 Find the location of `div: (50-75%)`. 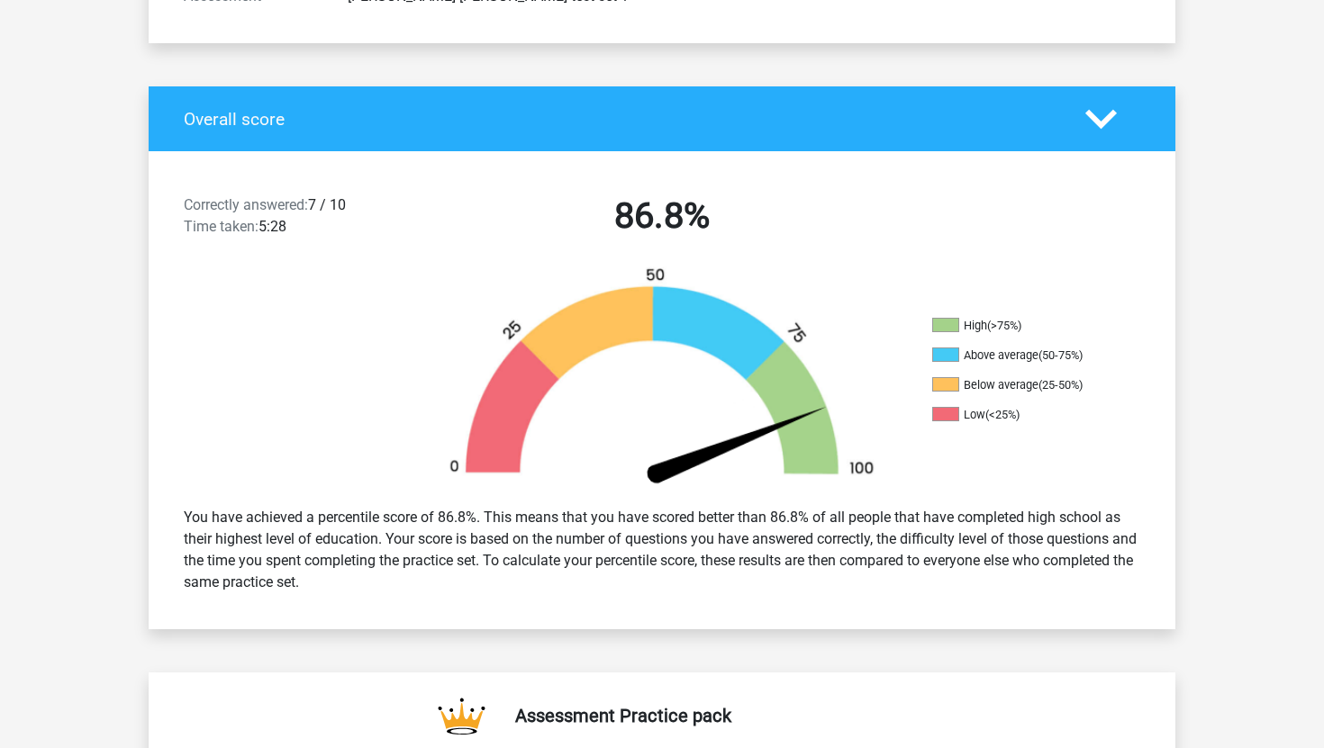

div: (50-75%) is located at coordinates (1060, 355).